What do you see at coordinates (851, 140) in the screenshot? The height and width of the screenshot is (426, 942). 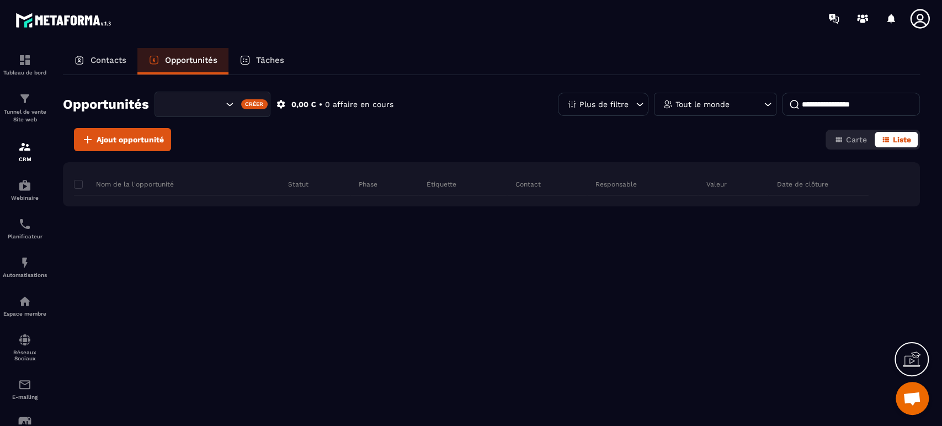 I see `button: Carte` at bounding box center [851, 140].